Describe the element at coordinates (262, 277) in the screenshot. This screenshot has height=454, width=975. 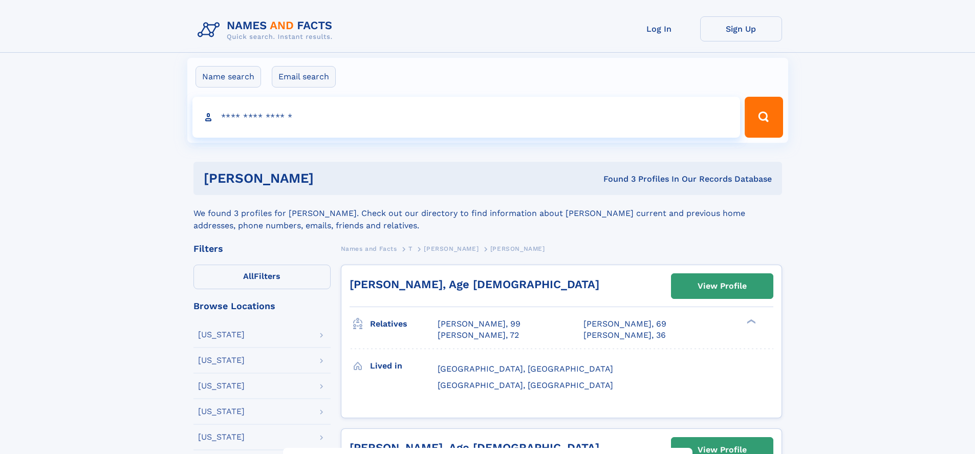
I see `label: Filters` at that location.